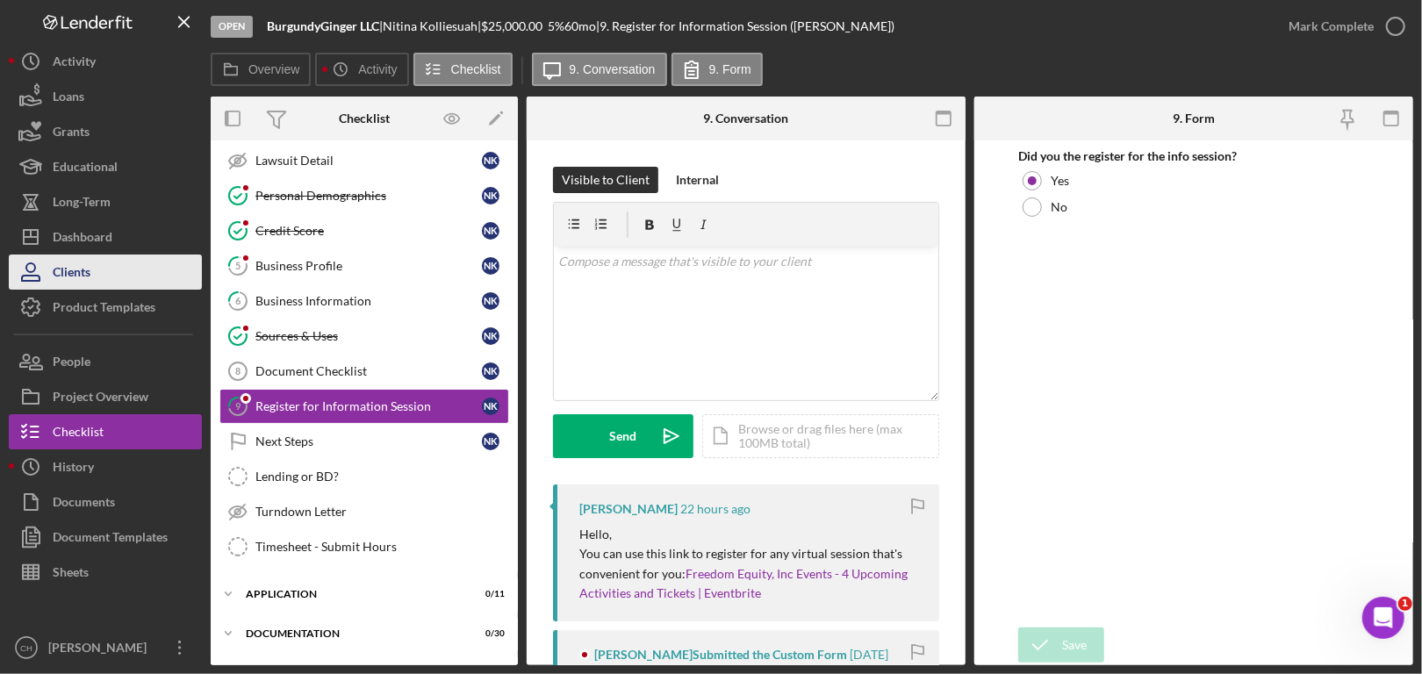 The width and height of the screenshot is (1422, 674). I want to click on div: Documentation, so click(353, 634).